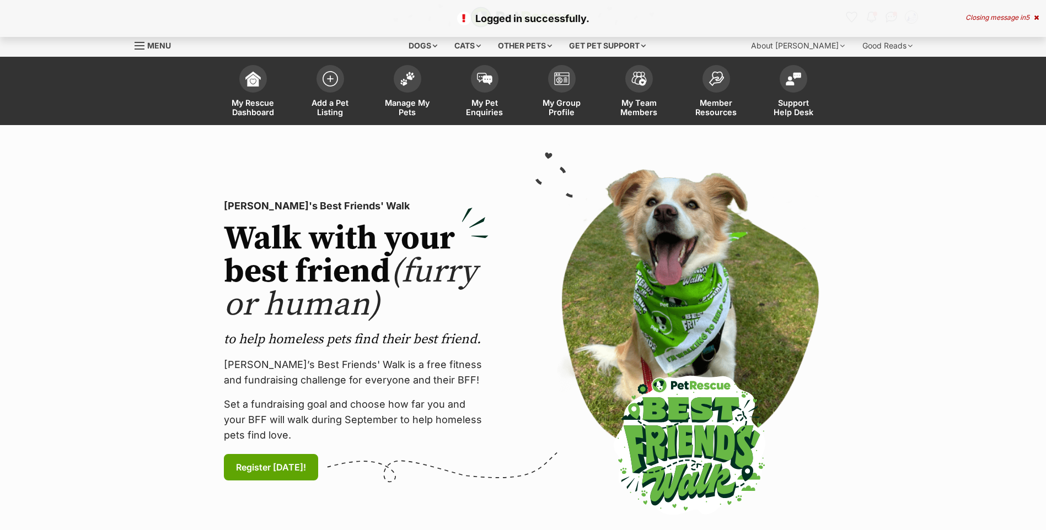  Describe the element at coordinates (793, 79) in the screenshot. I see `img: help-desk-icon-fdf02630f3aa405de69fd3d07c3f3aa587a6932b1a1747fa1d2bba05be0121f9.svg` at that location.